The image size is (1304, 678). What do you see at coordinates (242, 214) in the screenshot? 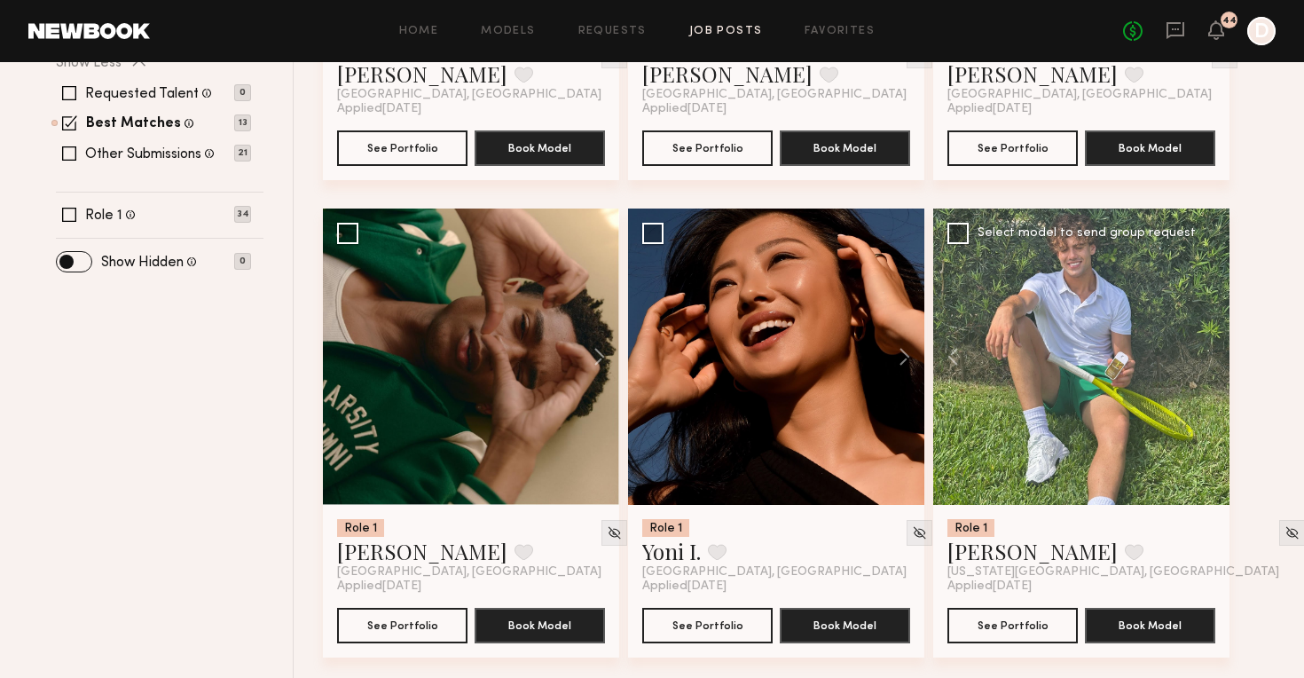
I see `p: 34` at bounding box center [242, 214].